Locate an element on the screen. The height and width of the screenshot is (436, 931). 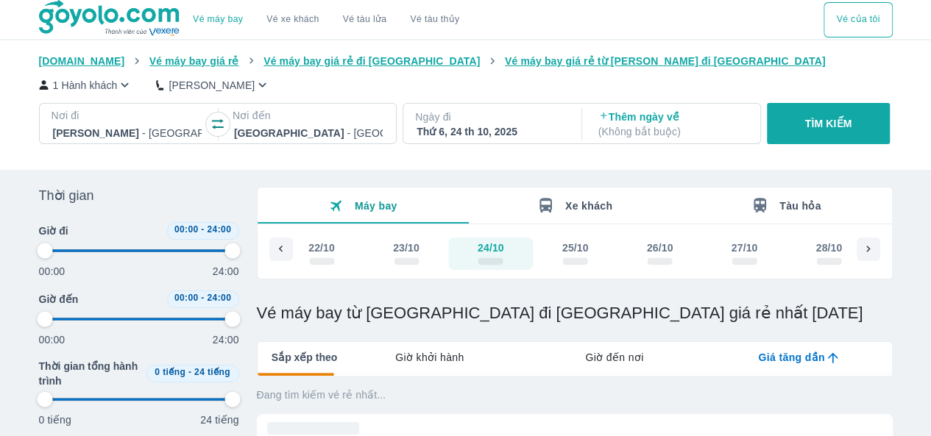
button: Vé tàu thủy is located at coordinates (434, 20).